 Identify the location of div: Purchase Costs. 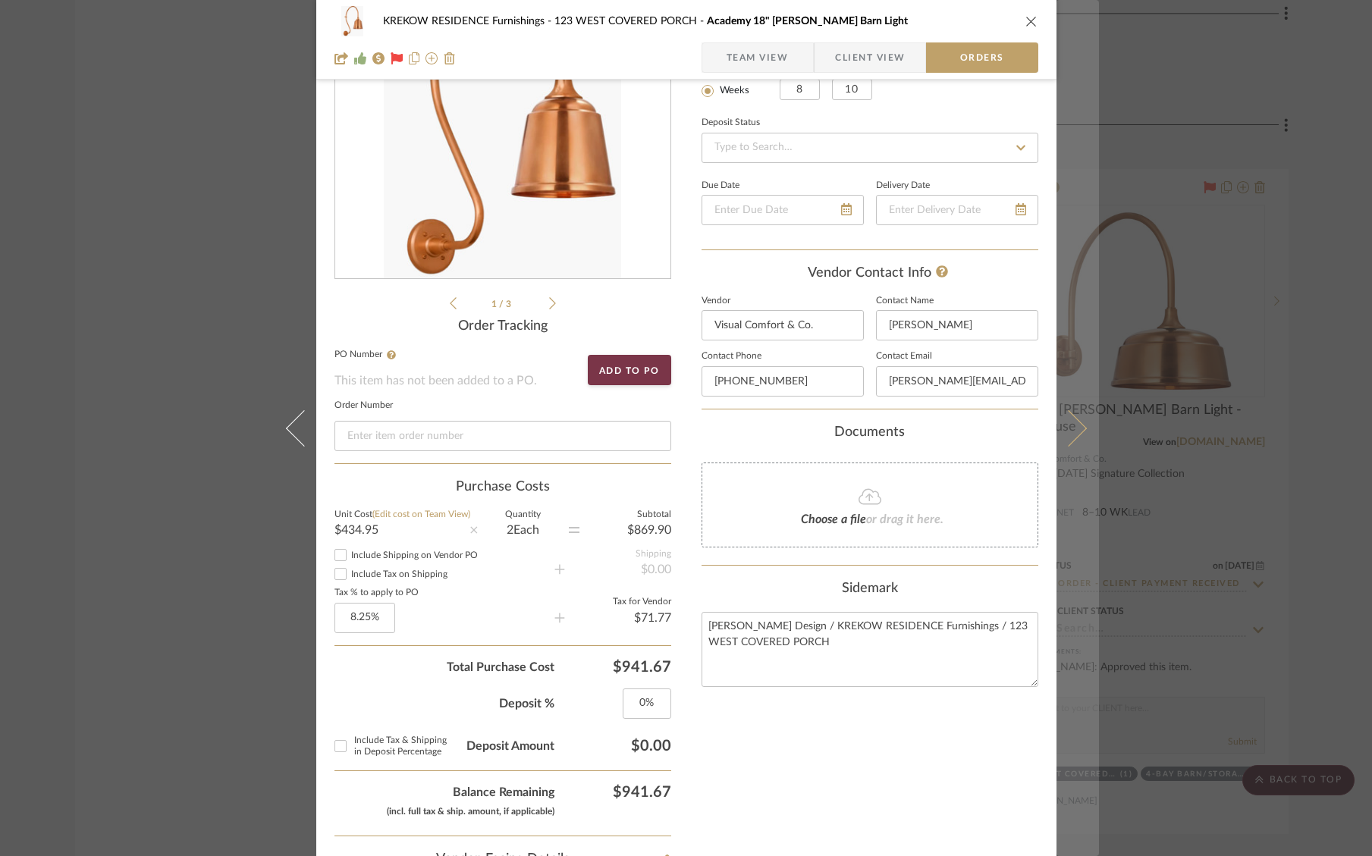
(503, 488).